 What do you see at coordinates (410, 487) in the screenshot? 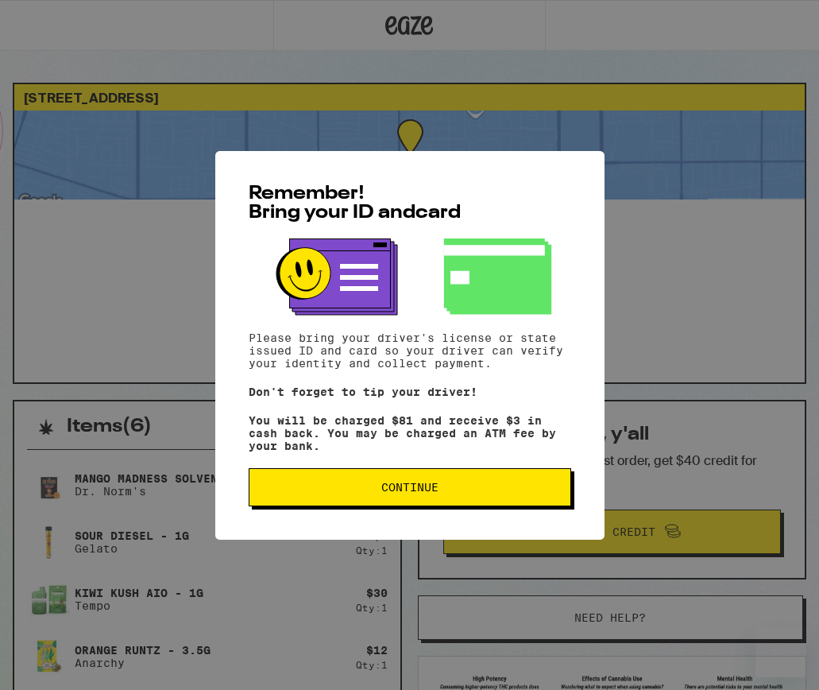
I see `span: Continue` at bounding box center [410, 487].